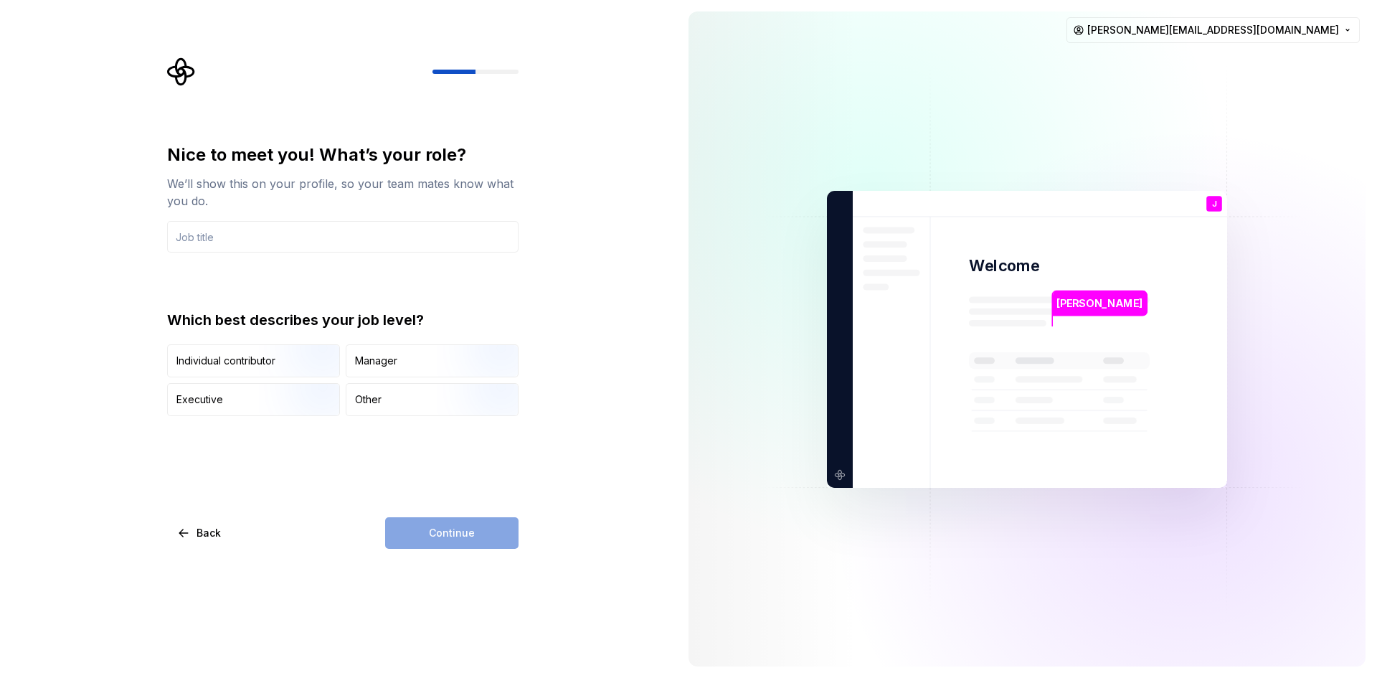  I want to click on div: Executive, so click(199, 399).